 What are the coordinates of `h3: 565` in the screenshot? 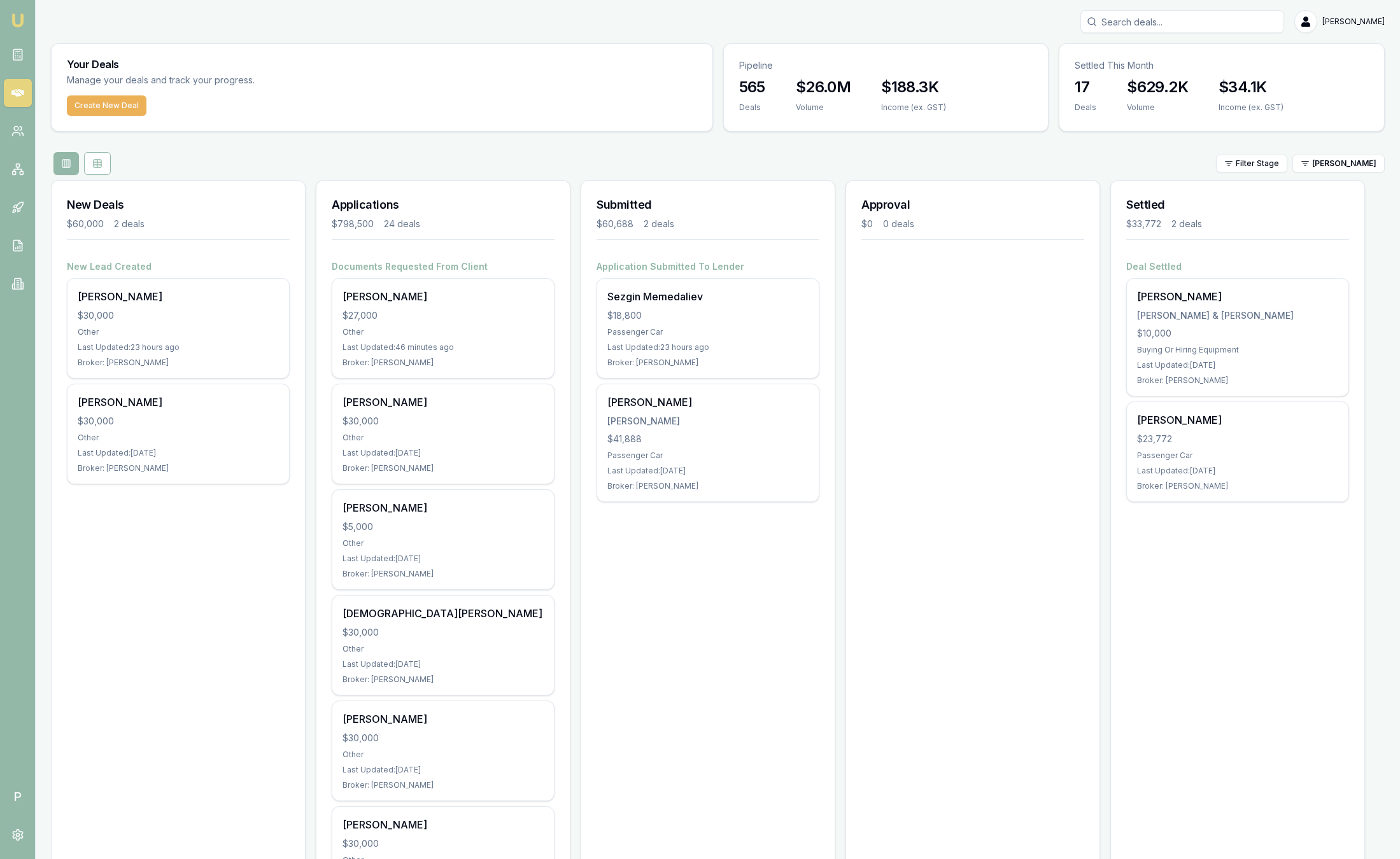 It's located at (751, 87).